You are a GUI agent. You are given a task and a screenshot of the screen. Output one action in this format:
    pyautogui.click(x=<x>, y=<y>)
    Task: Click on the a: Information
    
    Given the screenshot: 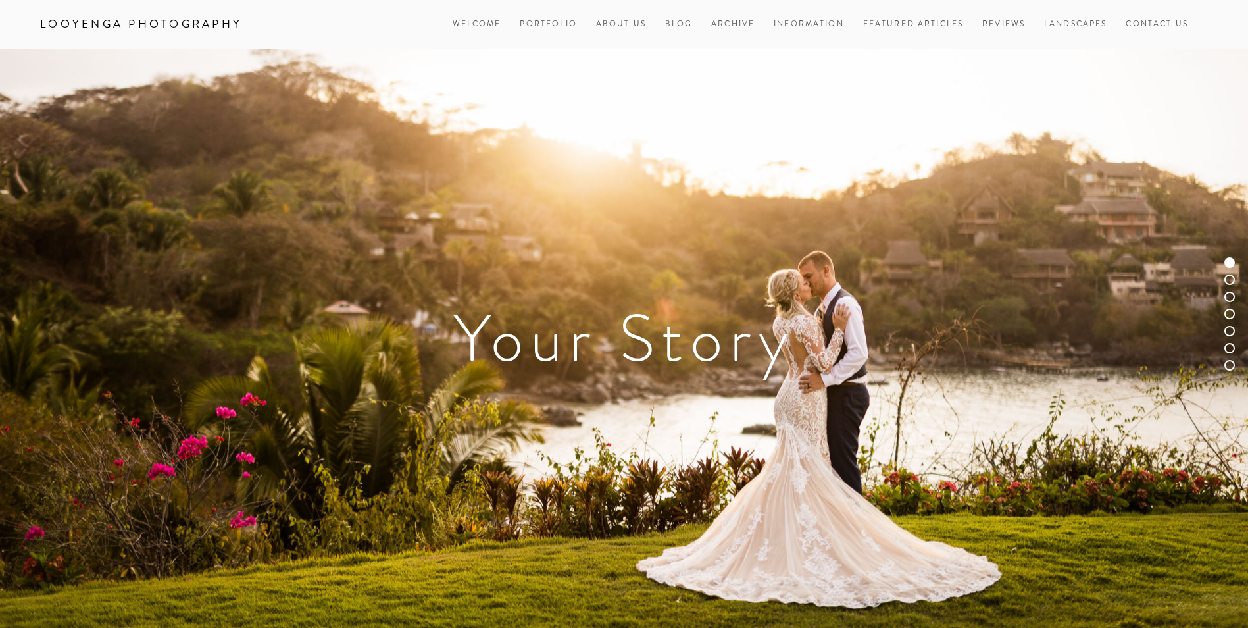 What is the action you would take?
    pyautogui.click(x=809, y=24)
    